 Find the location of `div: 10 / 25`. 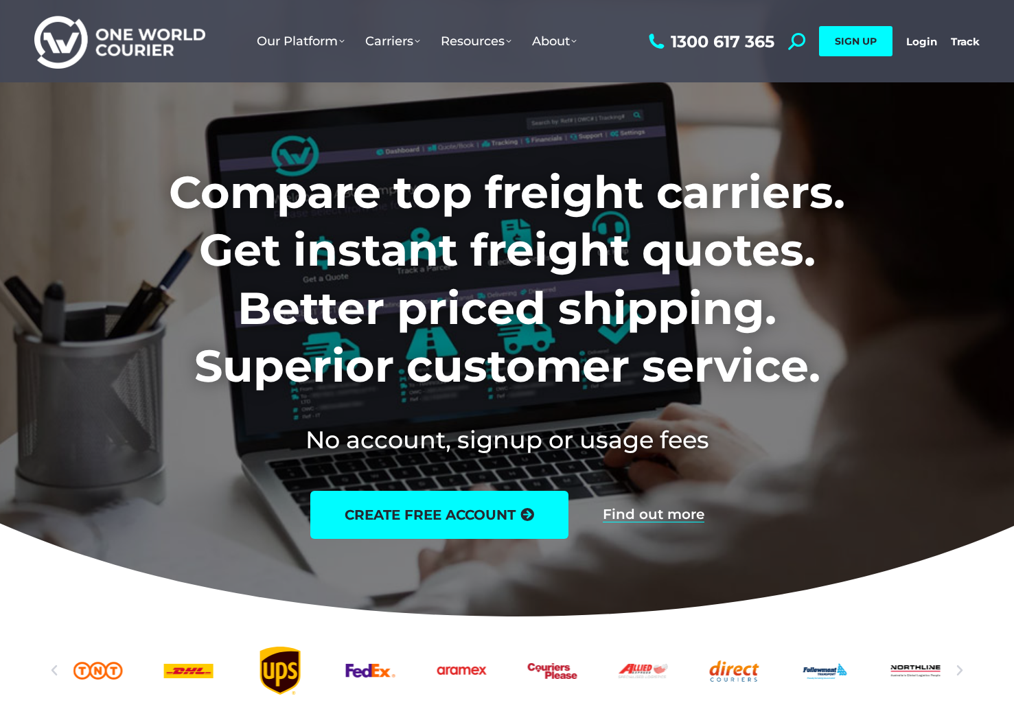

div: 10 / 25 is located at coordinates (825, 671).